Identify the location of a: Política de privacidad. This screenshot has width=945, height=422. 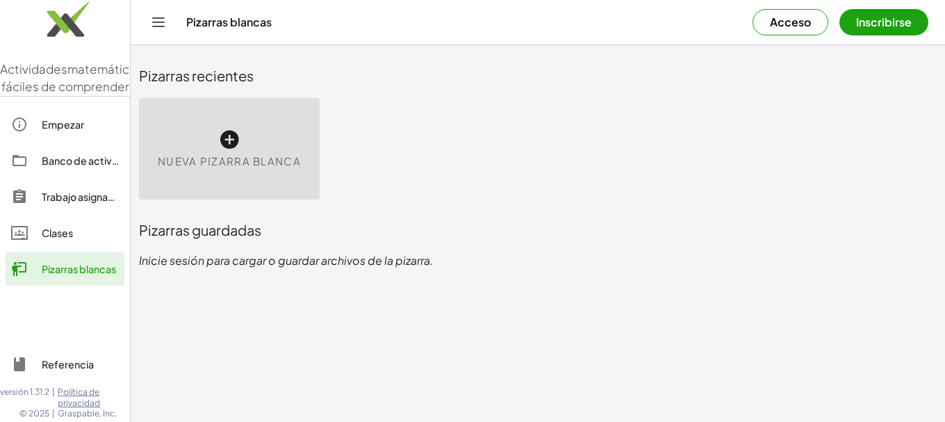
(94, 397).